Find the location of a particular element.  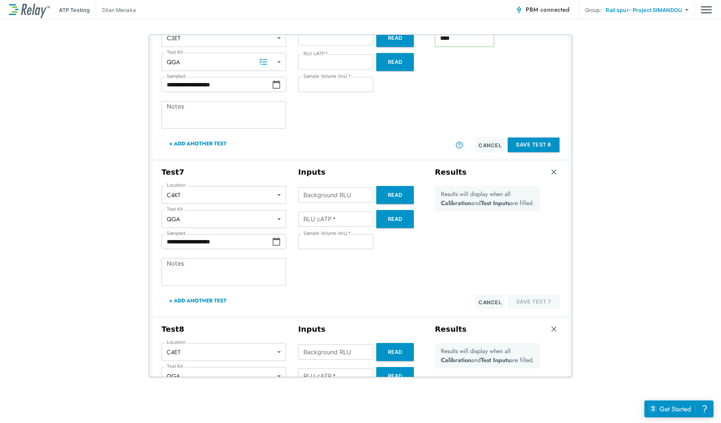

img: Connected Icon is located at coordinates (519, 10).